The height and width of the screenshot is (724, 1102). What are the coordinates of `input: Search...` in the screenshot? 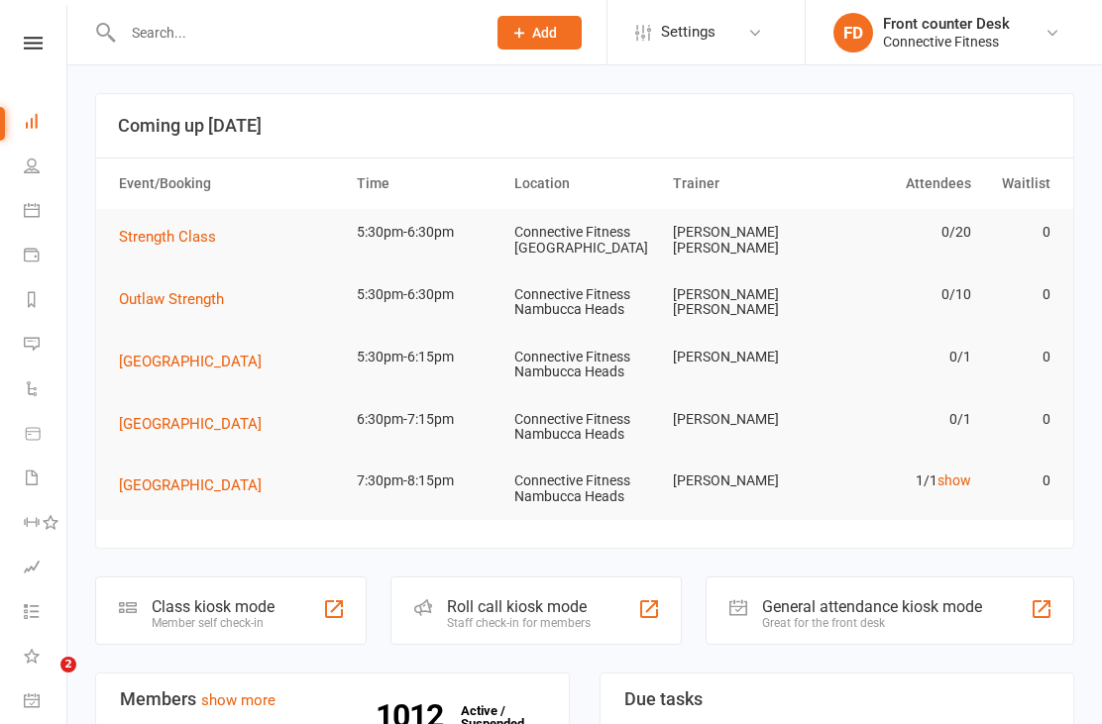 It's located at (294, 33).